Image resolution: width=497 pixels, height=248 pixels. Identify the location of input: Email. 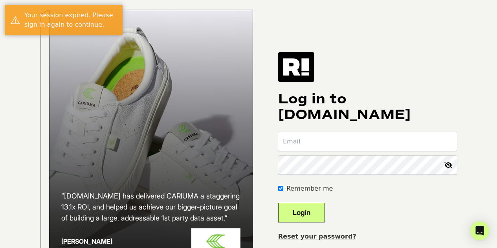
(367, 141).